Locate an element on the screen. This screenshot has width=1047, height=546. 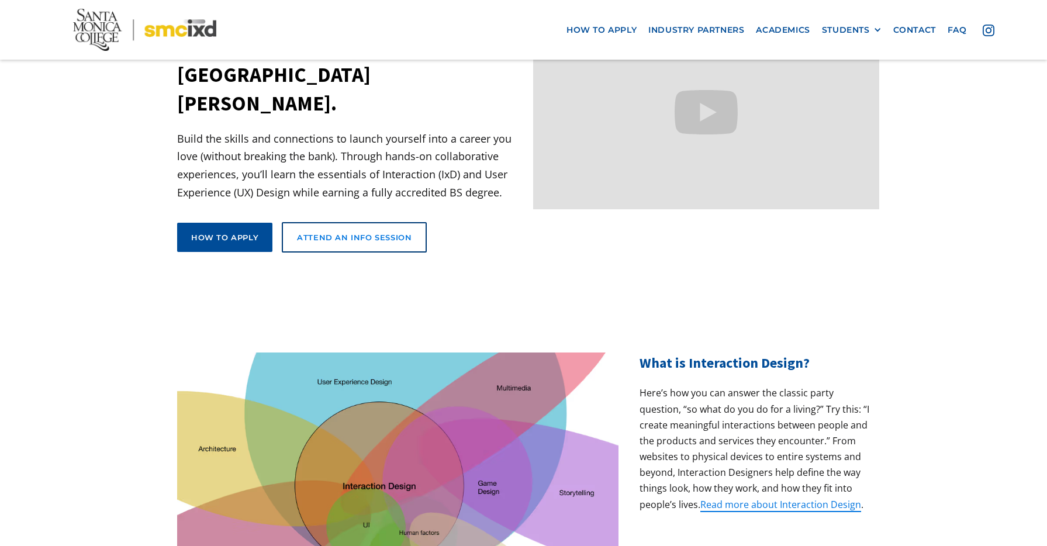
a: Attend an Info Session is located at coordinates (354, 237).